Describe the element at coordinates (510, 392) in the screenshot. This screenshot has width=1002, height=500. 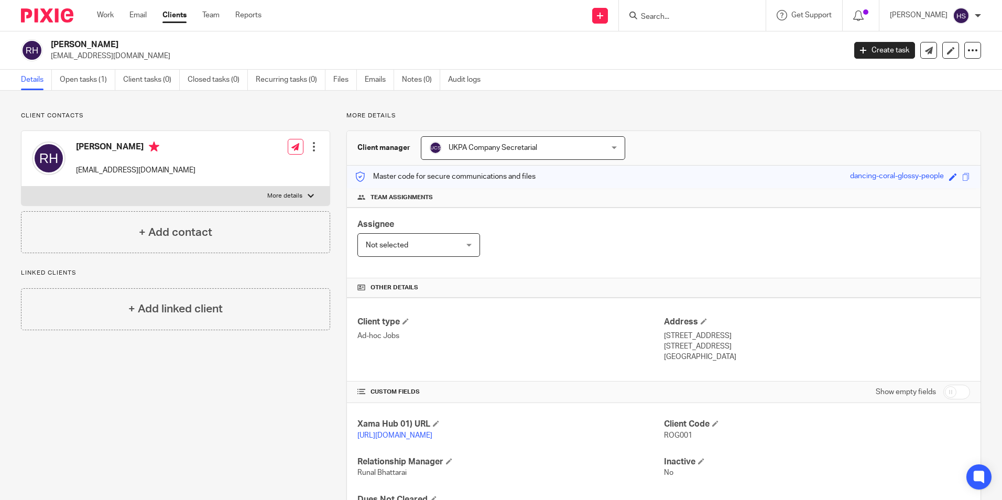
I see `h4: CUSTOM FIELDS` at that location.